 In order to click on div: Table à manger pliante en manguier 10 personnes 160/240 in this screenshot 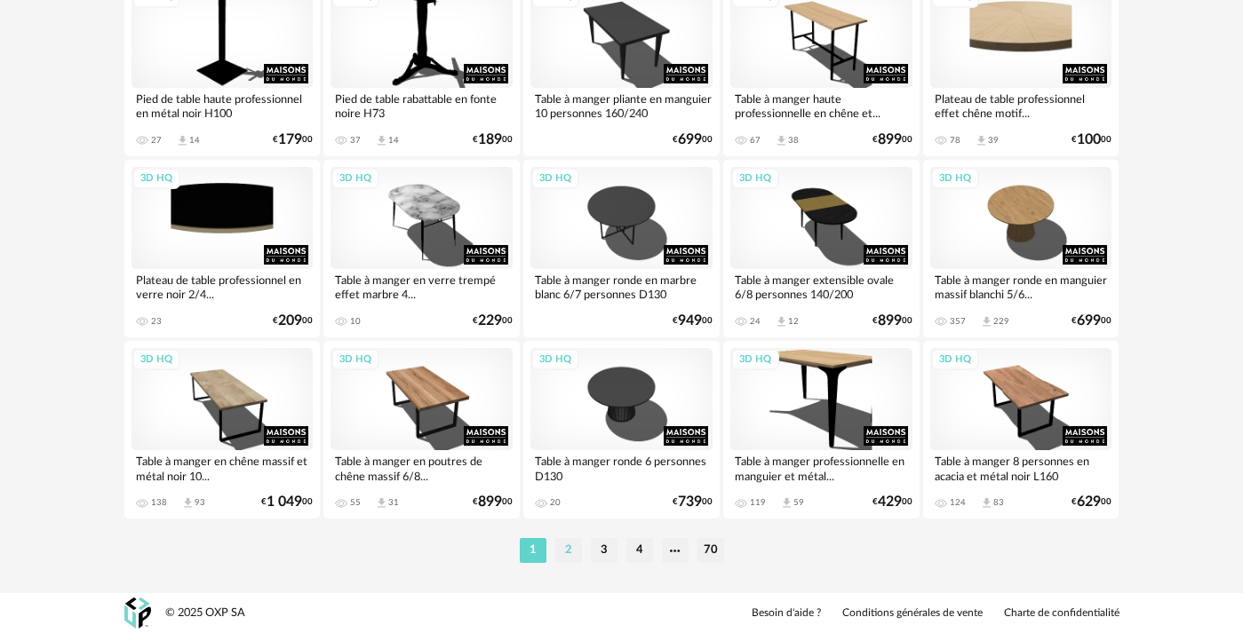, I will do `click(621, 106)`.